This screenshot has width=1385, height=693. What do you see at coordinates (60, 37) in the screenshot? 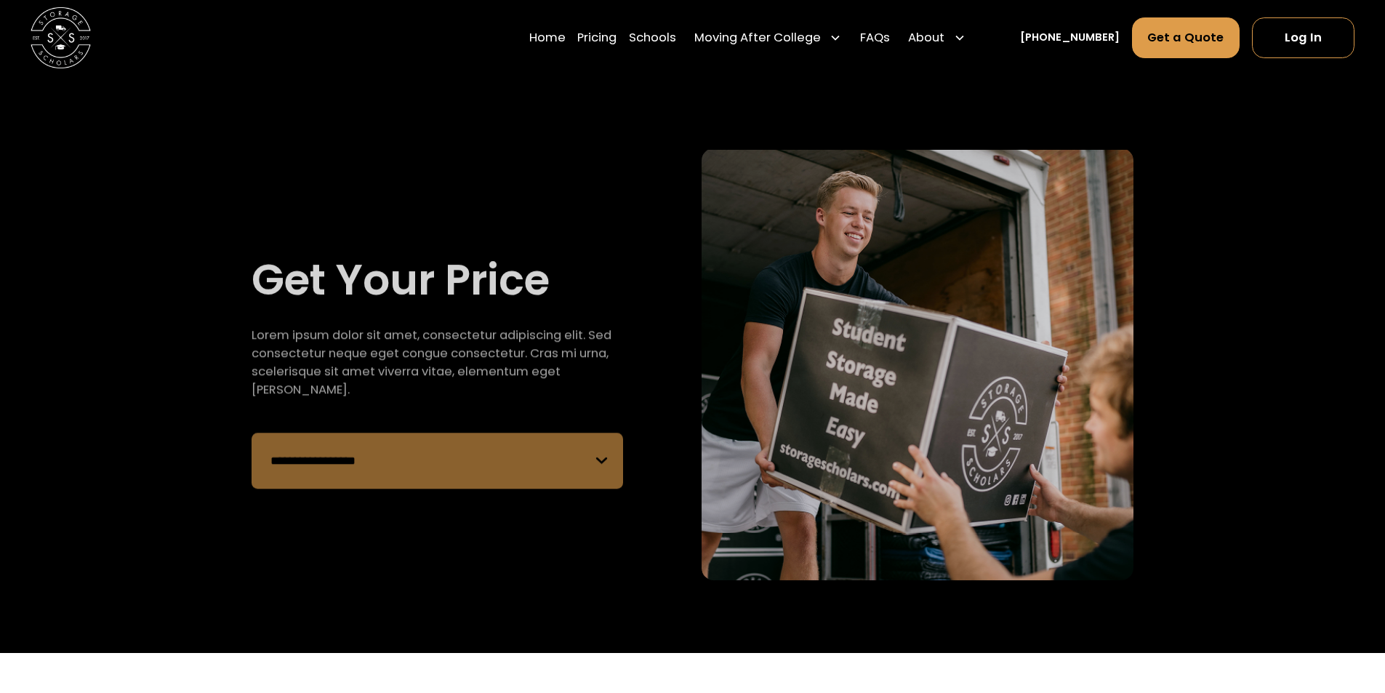
I see `a: home` at bounding box center [60, 37].